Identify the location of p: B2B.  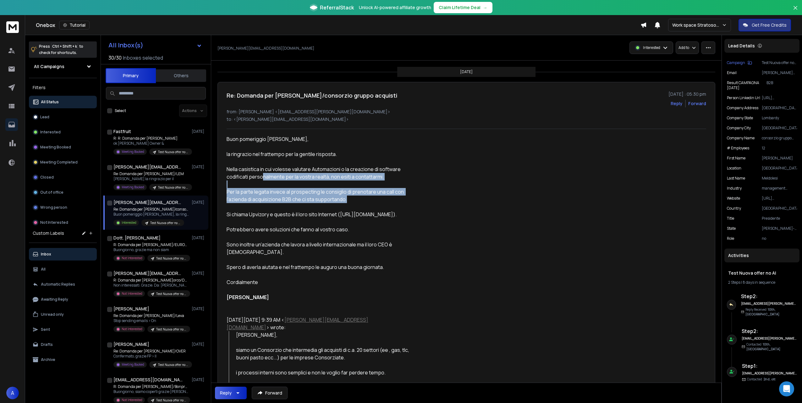
(781, 85).